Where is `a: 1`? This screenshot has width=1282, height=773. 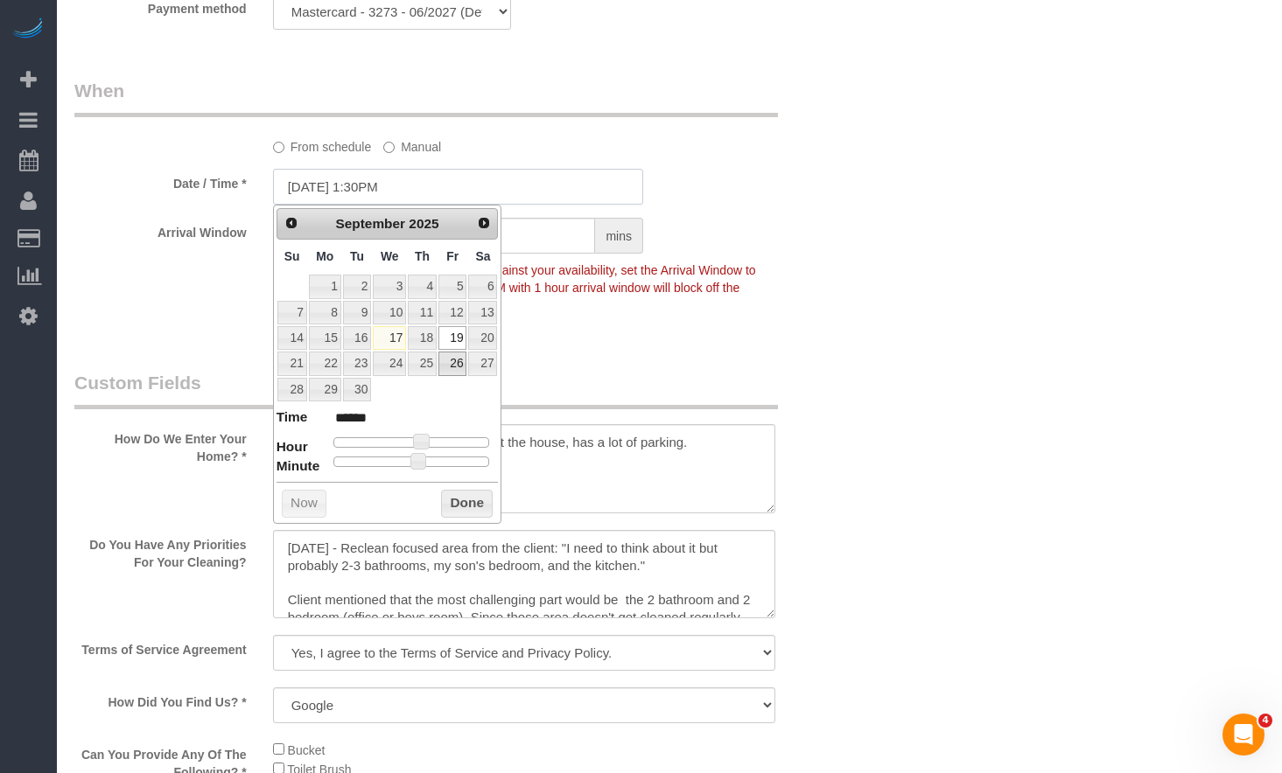
a: 1 is located at coordinates (325, 286).